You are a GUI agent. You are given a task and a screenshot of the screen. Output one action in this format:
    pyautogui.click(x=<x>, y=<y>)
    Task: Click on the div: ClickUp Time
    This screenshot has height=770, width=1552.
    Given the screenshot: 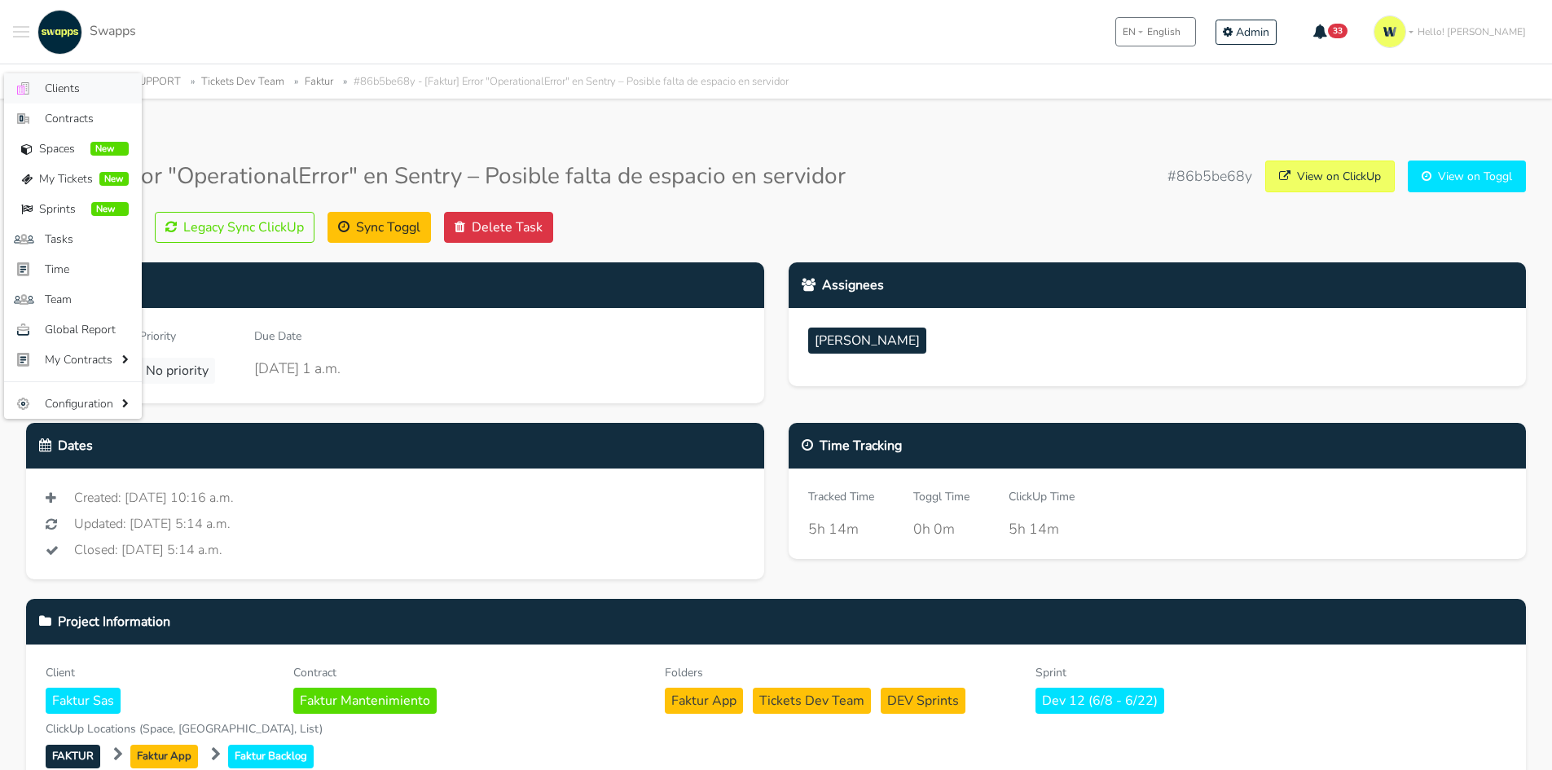 What is the action you would take?
    pyautogui.click(x=1041, y=496)
    